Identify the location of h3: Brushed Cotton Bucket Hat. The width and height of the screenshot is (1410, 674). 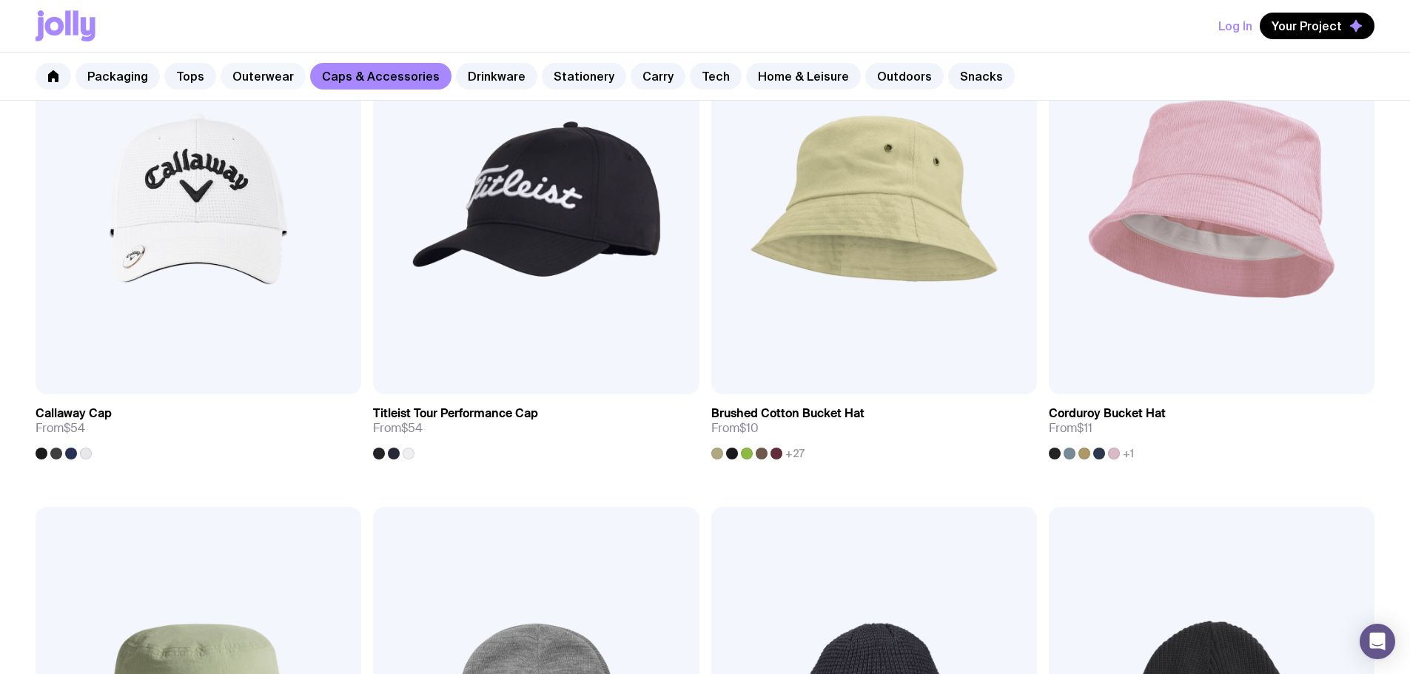
(788, 414).